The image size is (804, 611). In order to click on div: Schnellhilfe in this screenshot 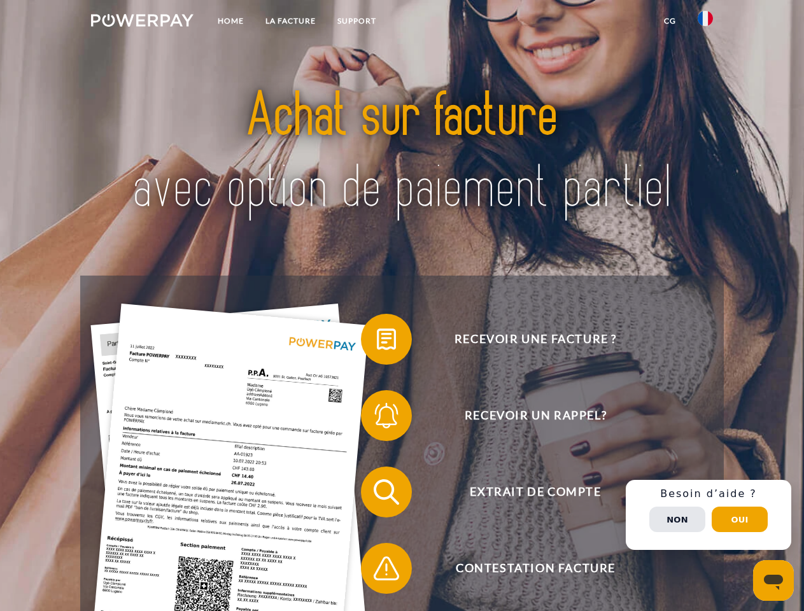, I will do `click(708, 515)`.